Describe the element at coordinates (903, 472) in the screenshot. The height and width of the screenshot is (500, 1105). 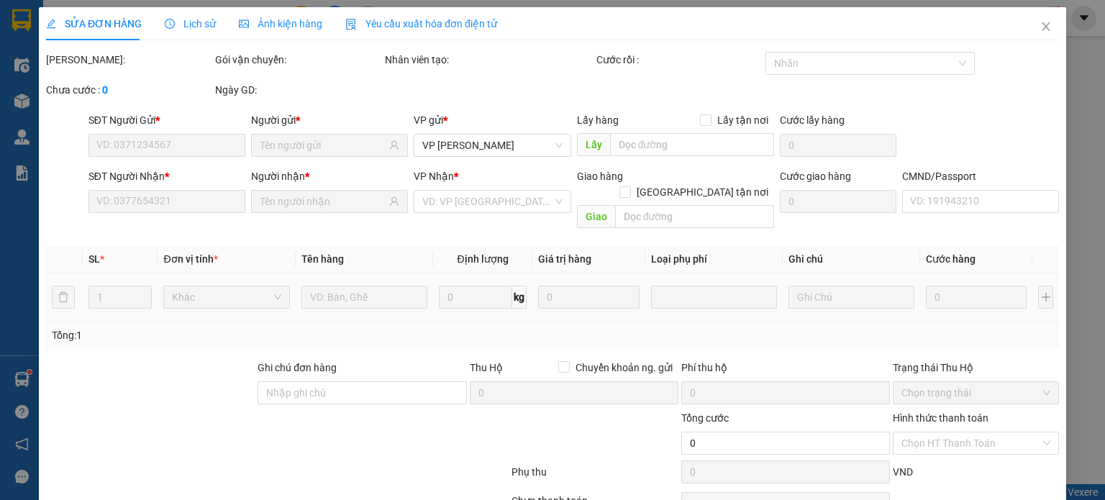
I see `span: VND` at that location.